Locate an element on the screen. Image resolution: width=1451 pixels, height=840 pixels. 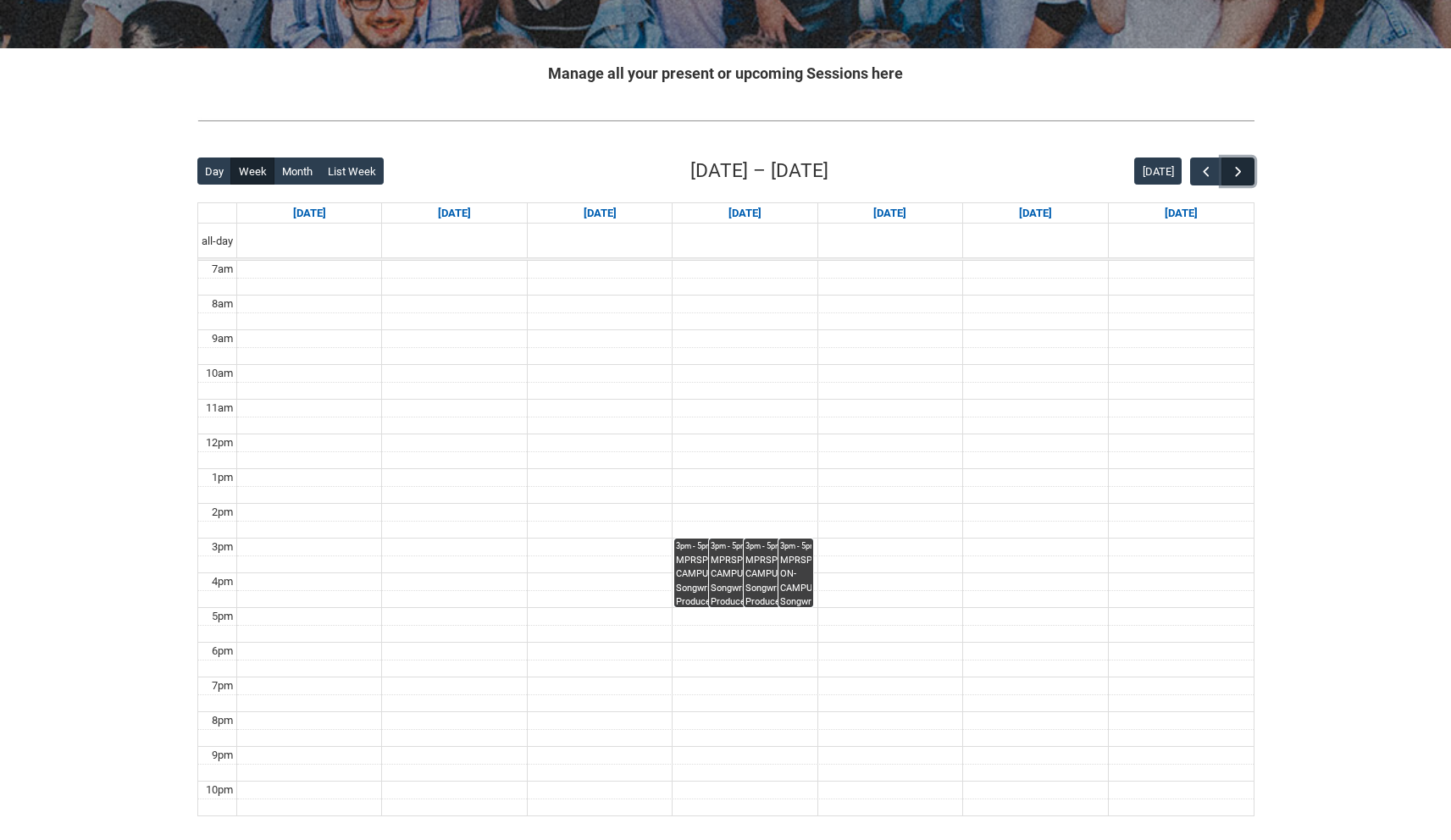
div: 8am is located at coordinates (222, 304).